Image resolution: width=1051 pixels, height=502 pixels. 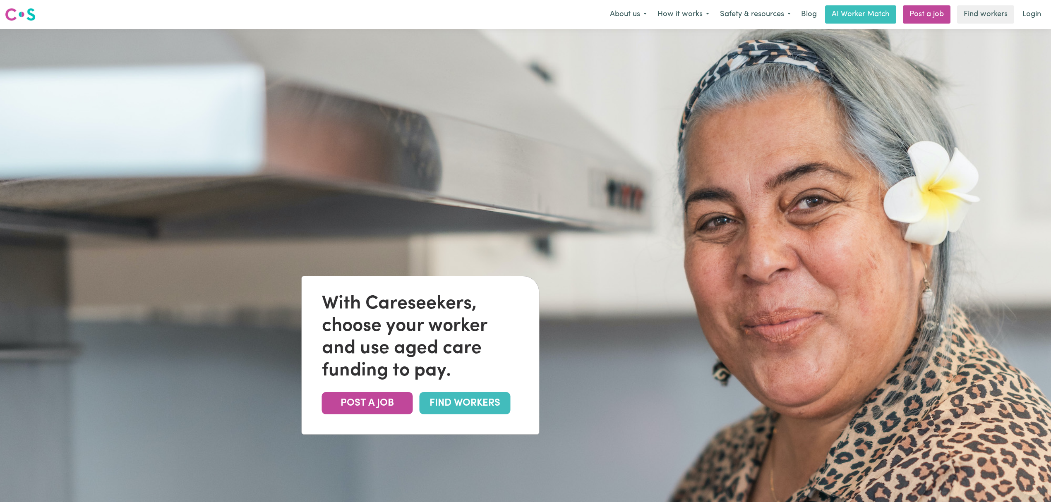 What do you see at coordinates (465, 403) in the screenshot?
I see `a: FIND WORKERS` at bounding box center [465, 403].